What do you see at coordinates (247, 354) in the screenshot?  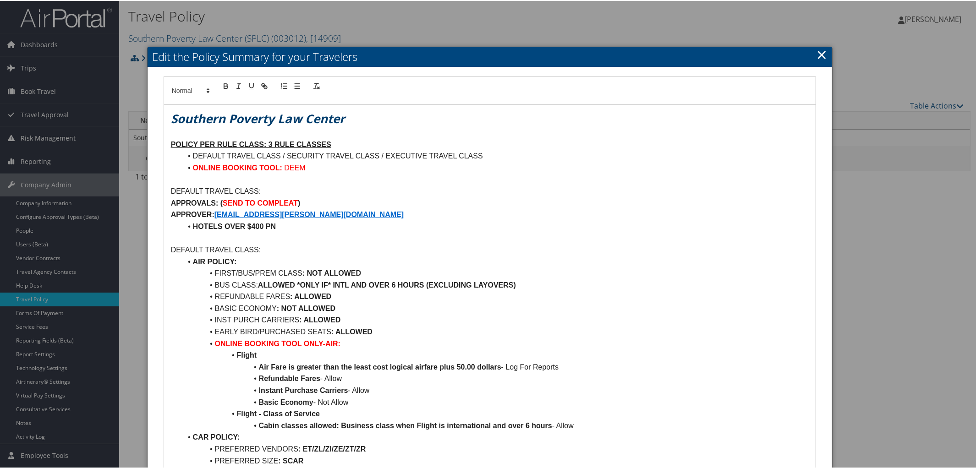 I see `strong: Flight` at bounding box center [247, 354].